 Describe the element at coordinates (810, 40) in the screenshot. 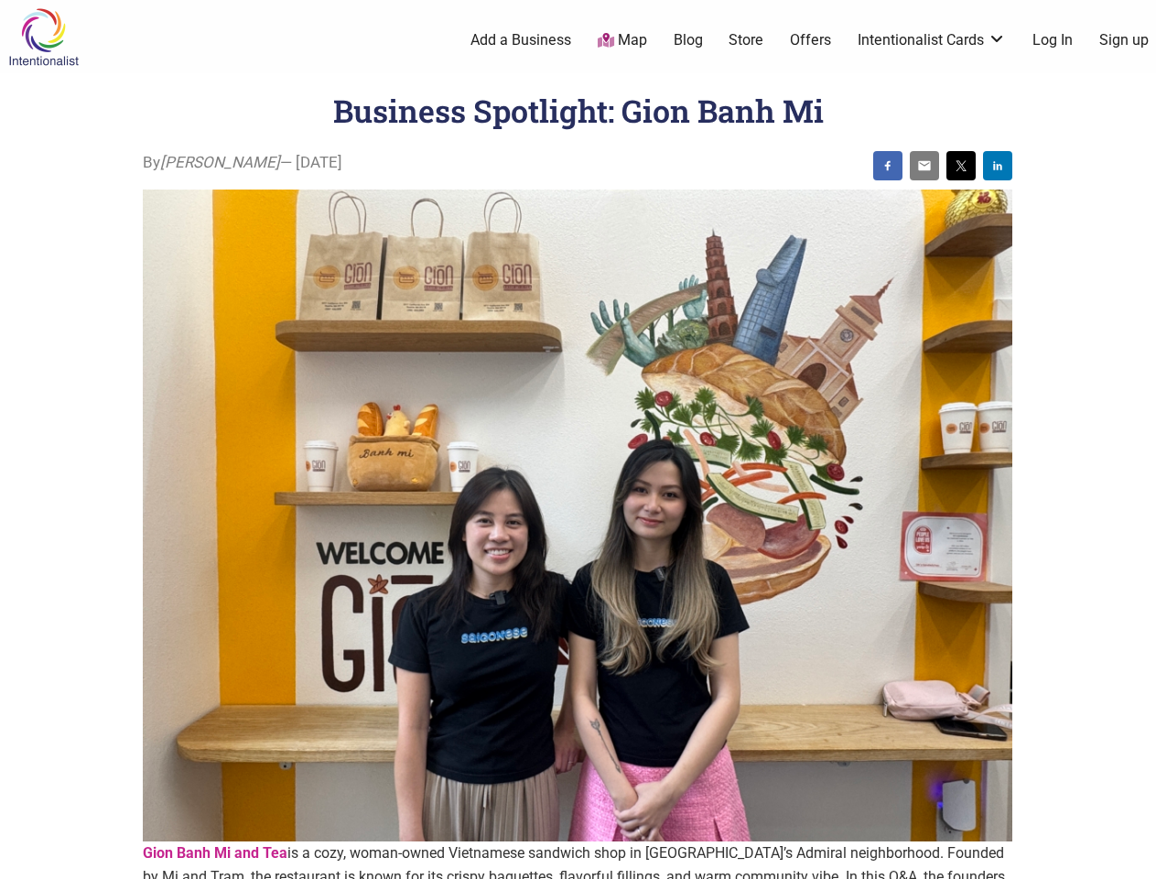

I see `a: Offers` at that location.